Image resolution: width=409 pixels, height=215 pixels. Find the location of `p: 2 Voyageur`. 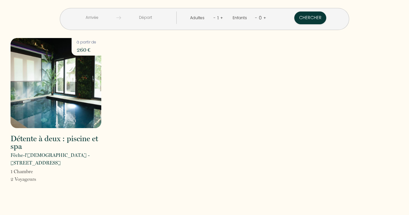

p: 2 Voyageur is located at coordinates (23, 179).